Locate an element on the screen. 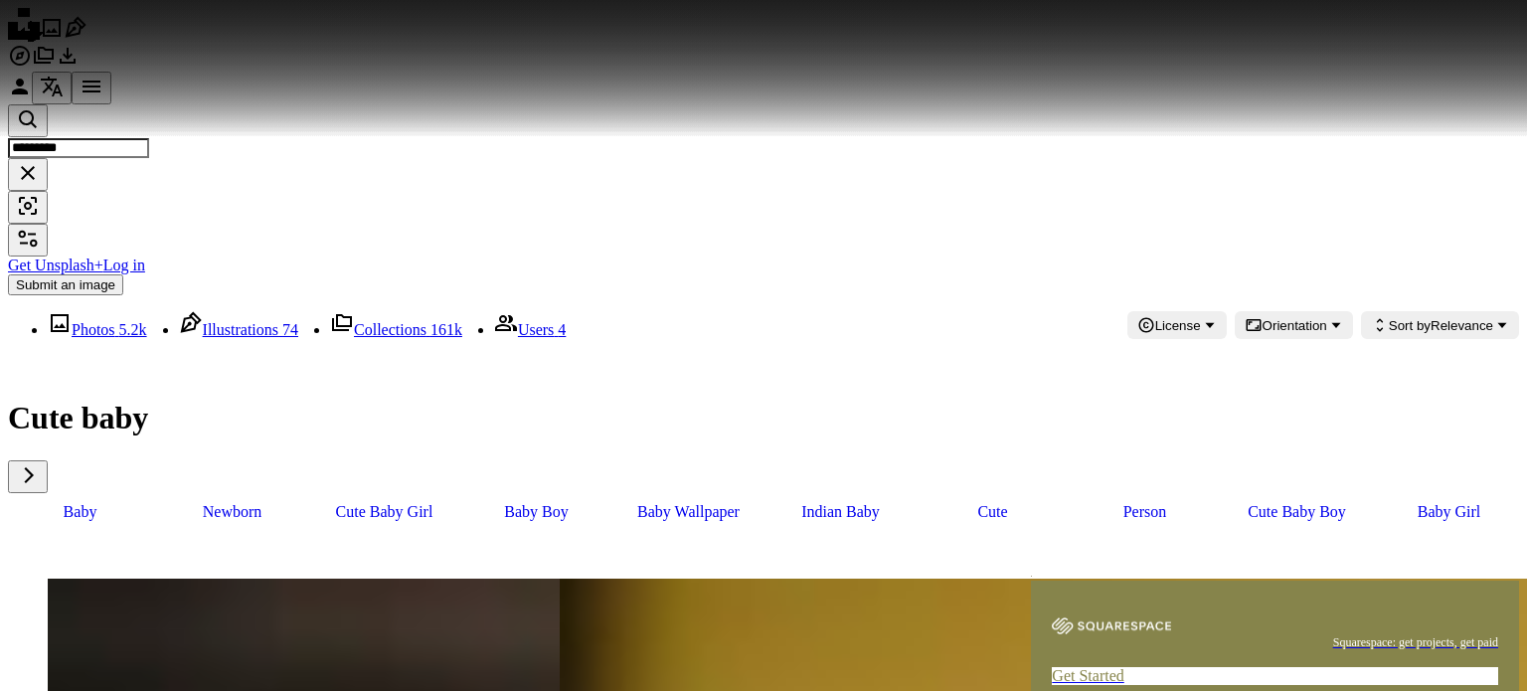  img: file-1747939142011-51e5cc87e3c9 is located at coordinates (1111, 626).